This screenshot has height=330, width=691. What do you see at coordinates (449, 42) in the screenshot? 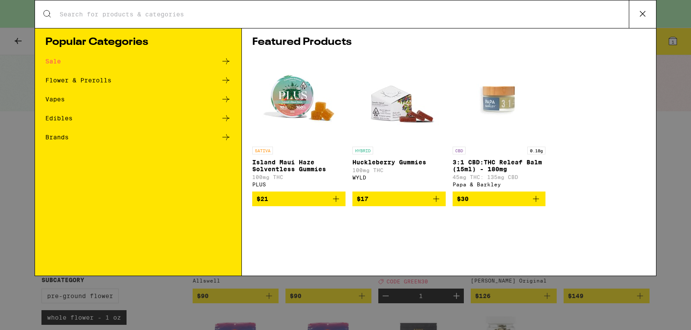
I see `h1: Featured Products` at bounding box center [449, 42].